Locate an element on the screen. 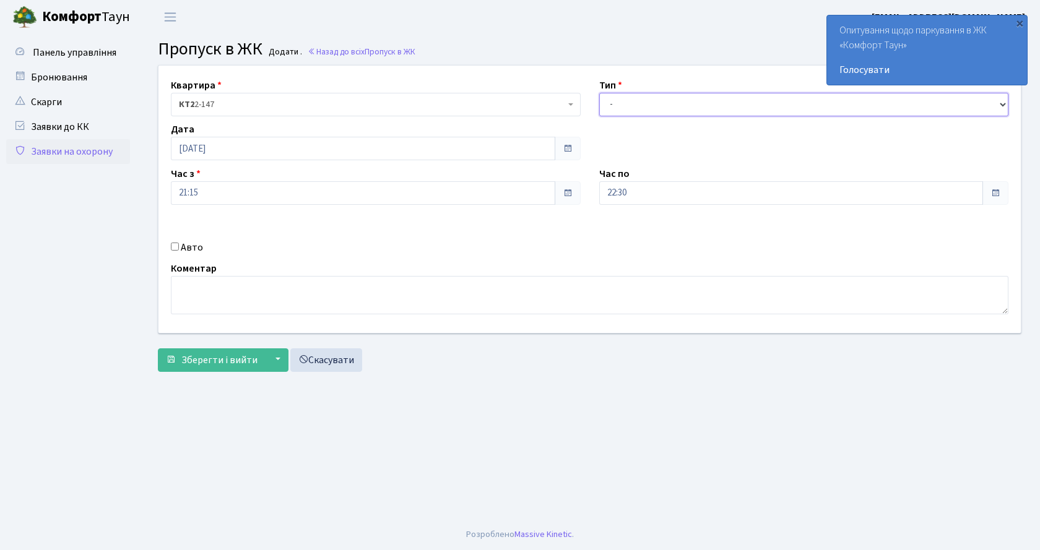 The width and height of the screenshot is (1040, 550). span: Таун is located at coordinates (86, 17).